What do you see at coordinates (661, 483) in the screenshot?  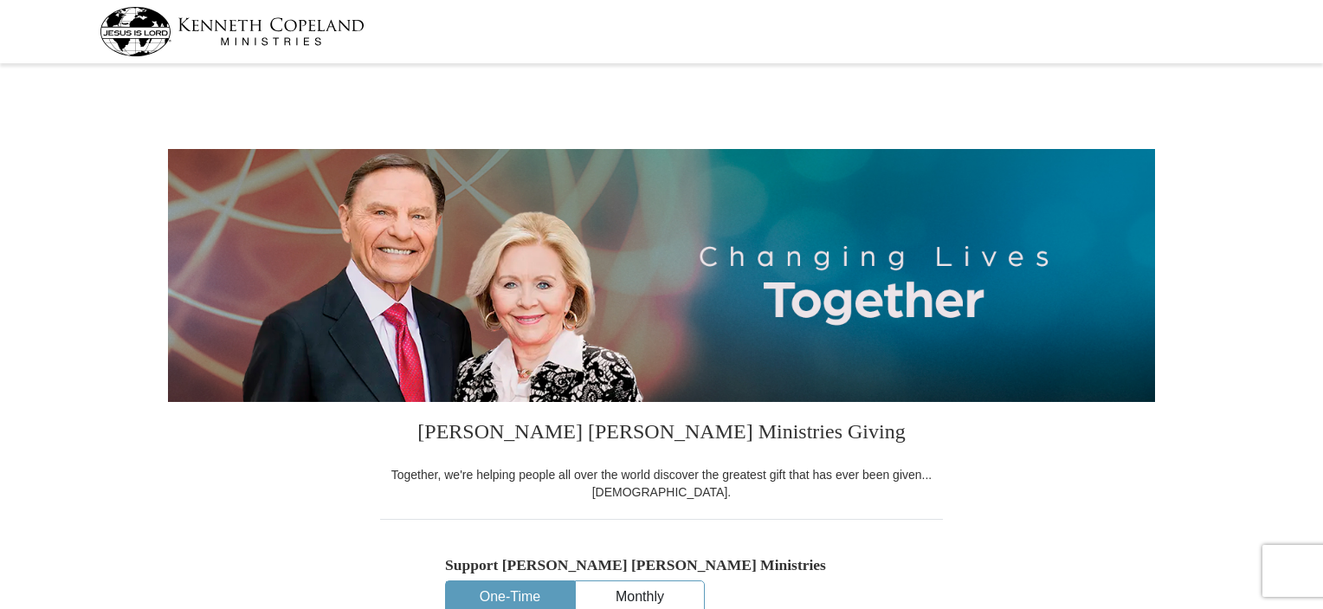 I see `div: Together, we're helping people all over the world discover the greatest gift that has ever been g...` at bounding box center [661, 483].